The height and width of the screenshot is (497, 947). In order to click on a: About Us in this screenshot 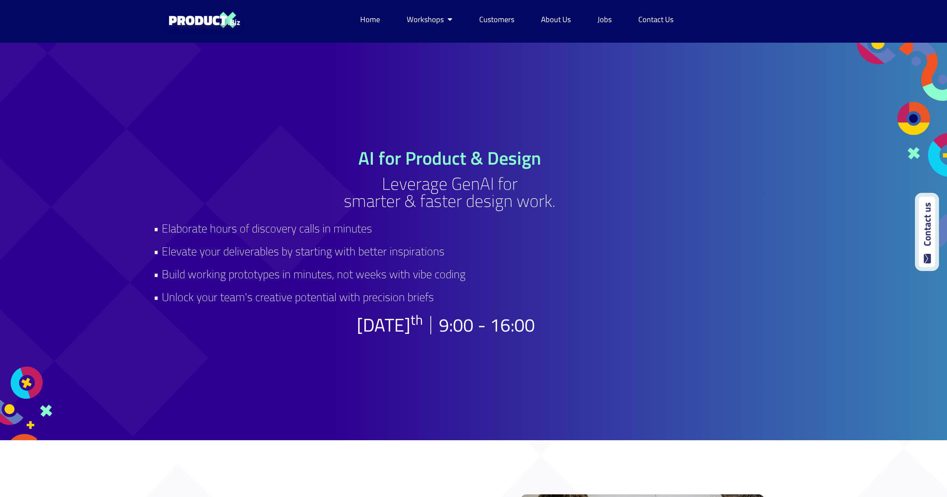, I will do `click(556, 19)`.